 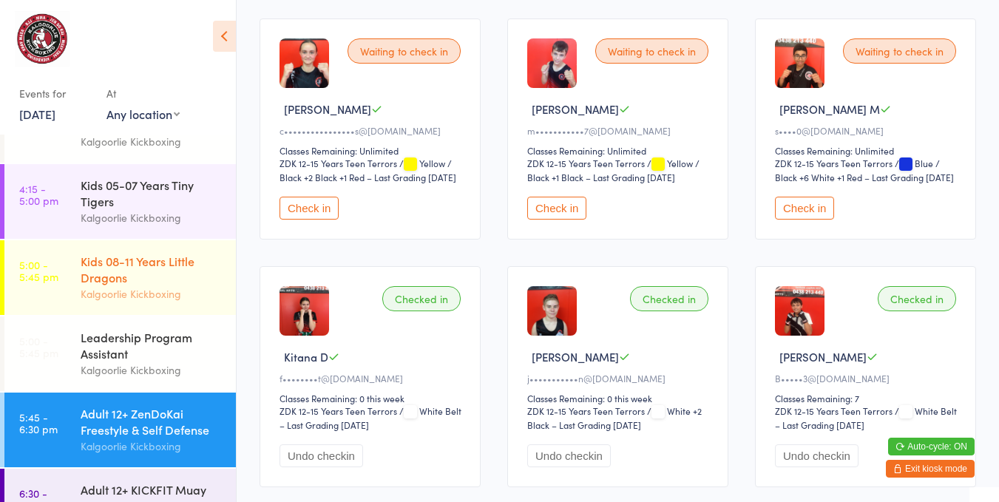 What do you see at coordinates (120, 277) in the screenshot?
I see `a: 5:00 -5:45 pmKids 08-11 Years Little DragonsKalgoorlie Kickboxing` at bounding box center [120, 277].